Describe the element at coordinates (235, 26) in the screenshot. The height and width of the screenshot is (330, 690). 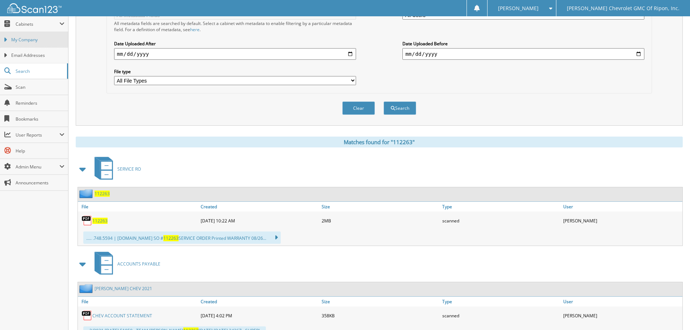
I see `div: All metadata fields are searched by default. Select a cabinet with metadata to enable filtering b...` at that location.